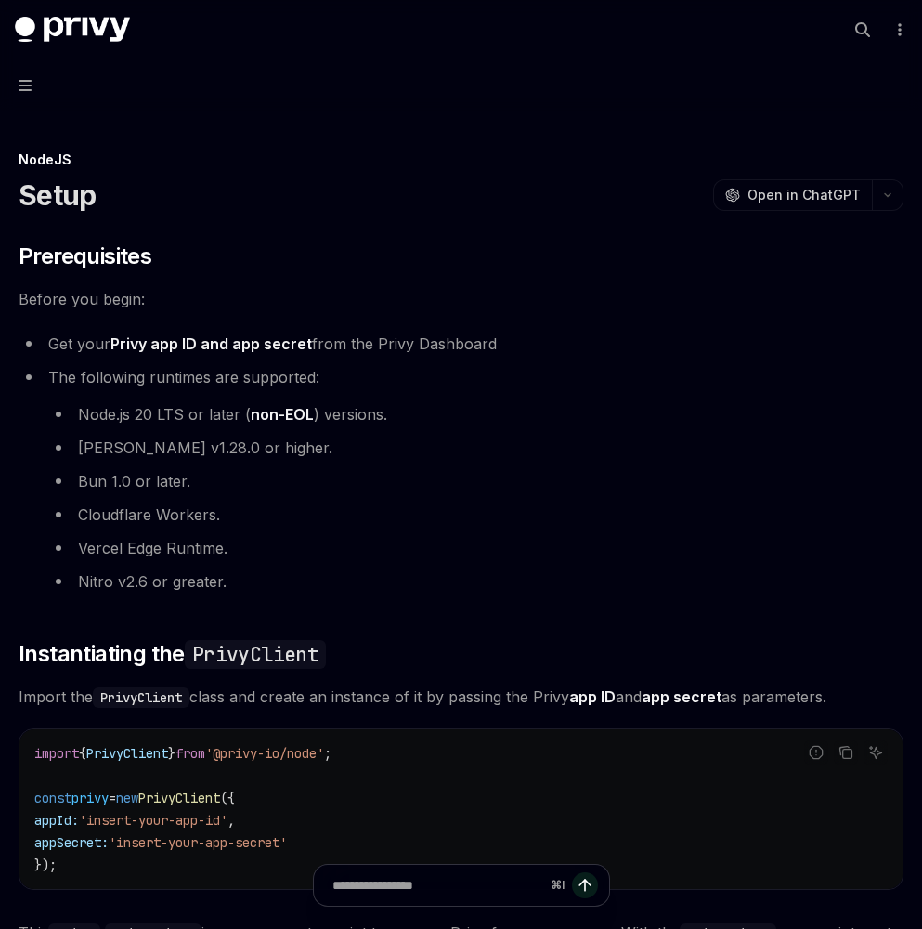 The width and height of the screenshot is (922, 929). What do you see at coordinates (71, 842) in the screenshot?
I see `span: appSecret:` at bounding box center [71, 842].